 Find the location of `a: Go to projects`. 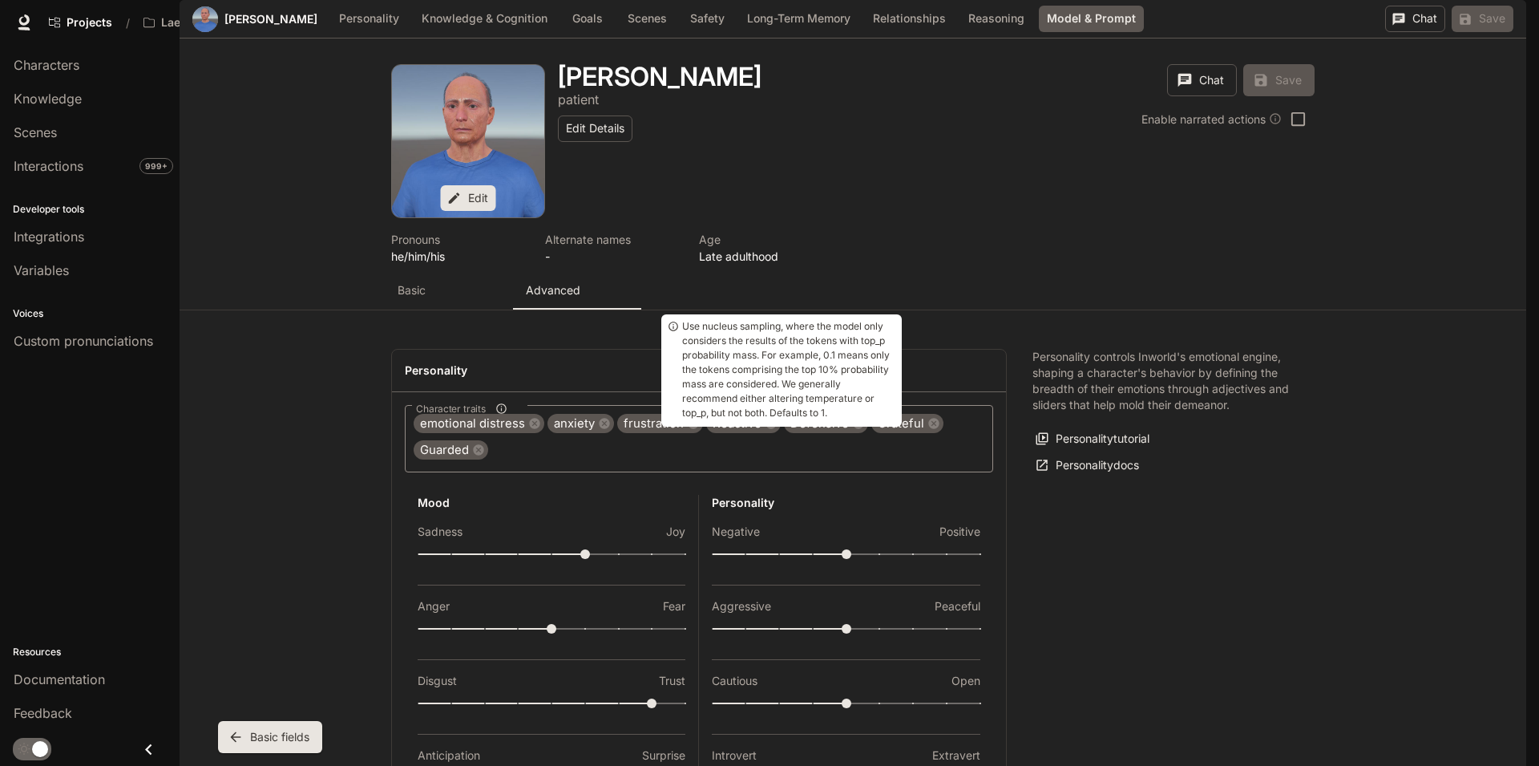

a: Go to projects is located at coordinates (80, 22).